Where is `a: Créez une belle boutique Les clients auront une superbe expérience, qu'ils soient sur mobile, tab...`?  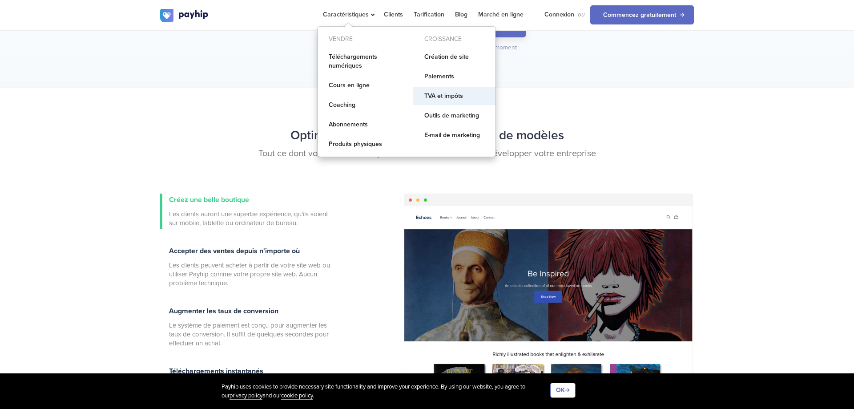 a: Créez une belle boutique Les clients auront une superbe expérience, qu'ils soient sur mobile, tab... is located at coordinates (249, 211).